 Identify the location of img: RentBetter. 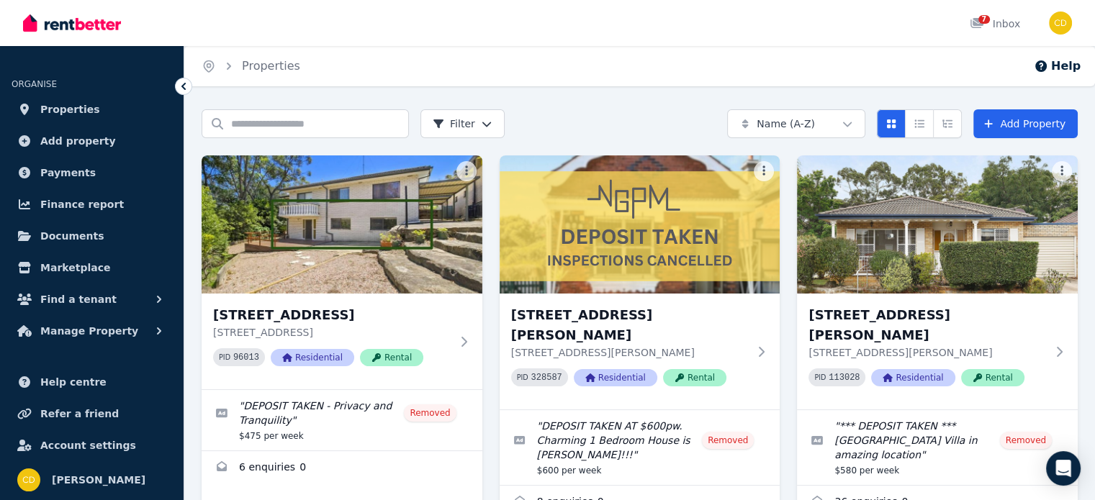
(72, 23).